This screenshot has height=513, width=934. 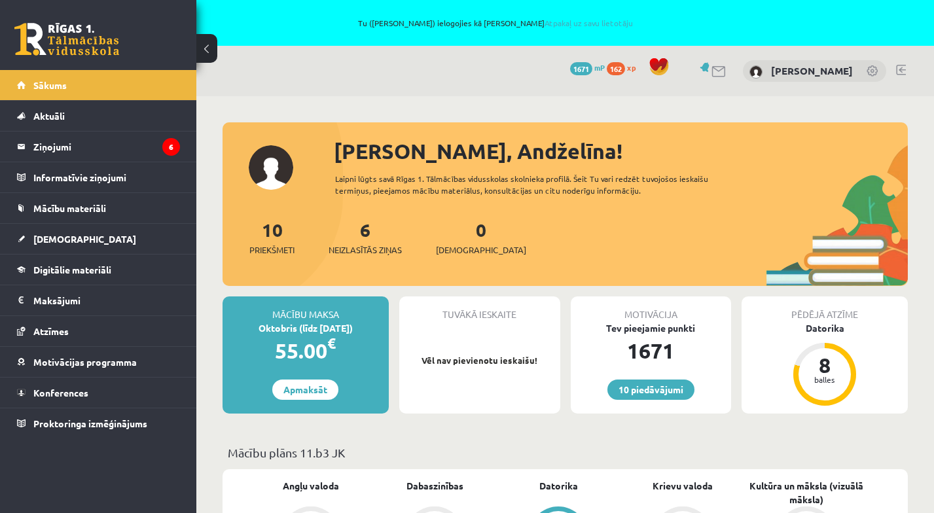 I want to click on span: xp, so click(x=631, y=67).